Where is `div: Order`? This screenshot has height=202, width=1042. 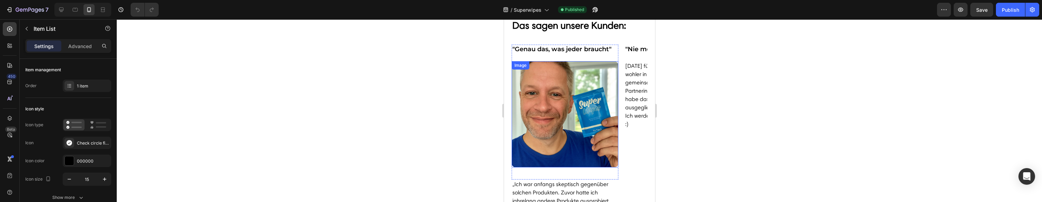 div: Order is located at coordinates (31, 86).